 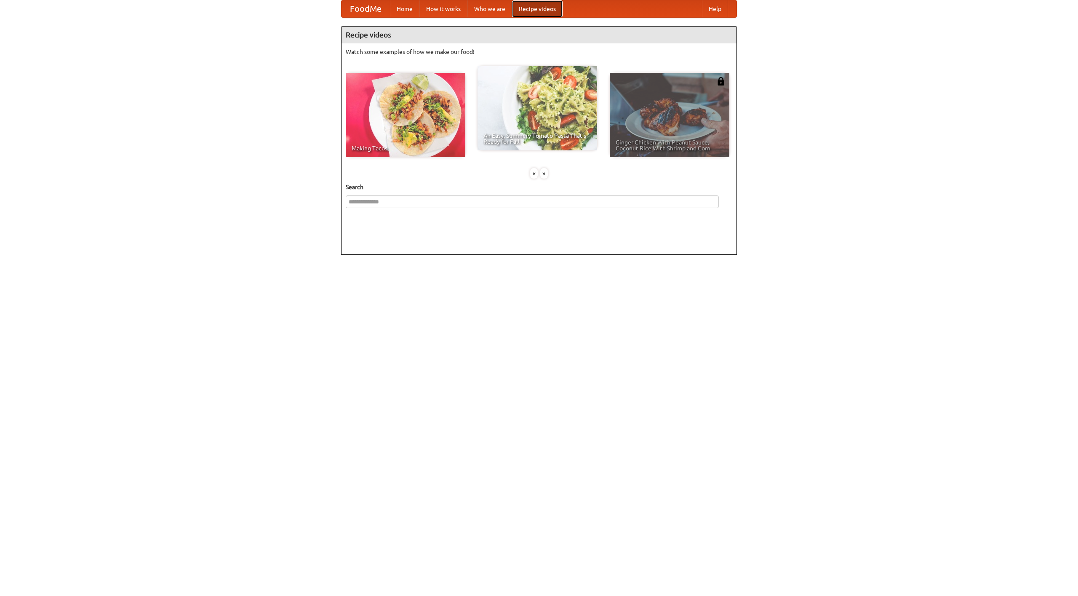 I want to click on p: Watch some examples of how we make our food!, so click(x=539, y=52).